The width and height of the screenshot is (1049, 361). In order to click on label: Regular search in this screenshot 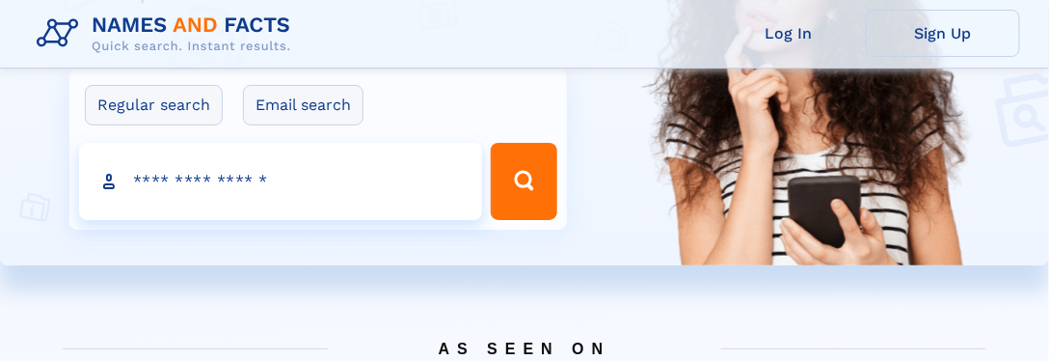, I will do `click(153, 105)`.